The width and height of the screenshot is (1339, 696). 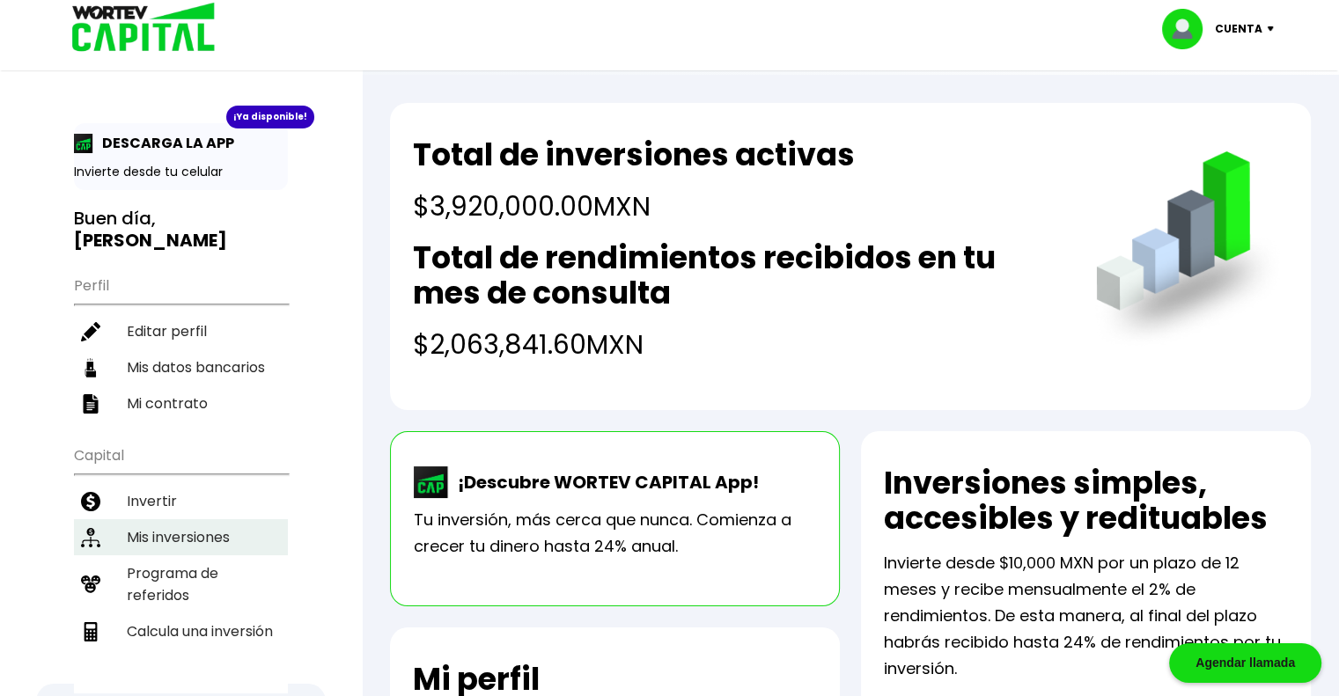 I want to click on a: Calcula una inversión, so click(x=180, y=631).